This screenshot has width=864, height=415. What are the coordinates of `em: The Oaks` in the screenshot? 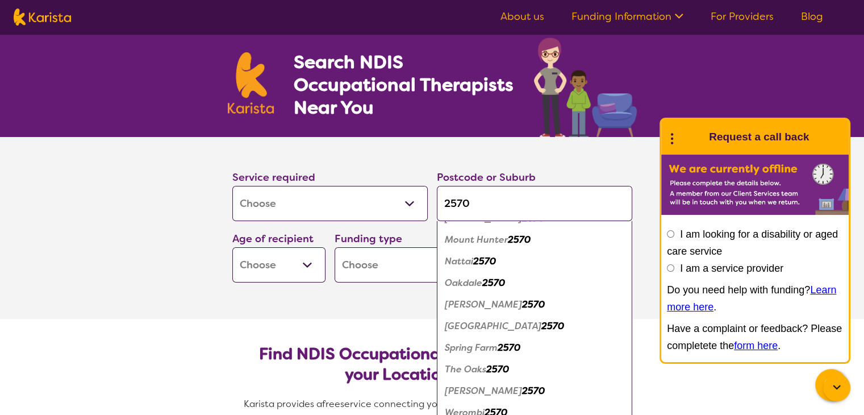 It's located at (465, 369).